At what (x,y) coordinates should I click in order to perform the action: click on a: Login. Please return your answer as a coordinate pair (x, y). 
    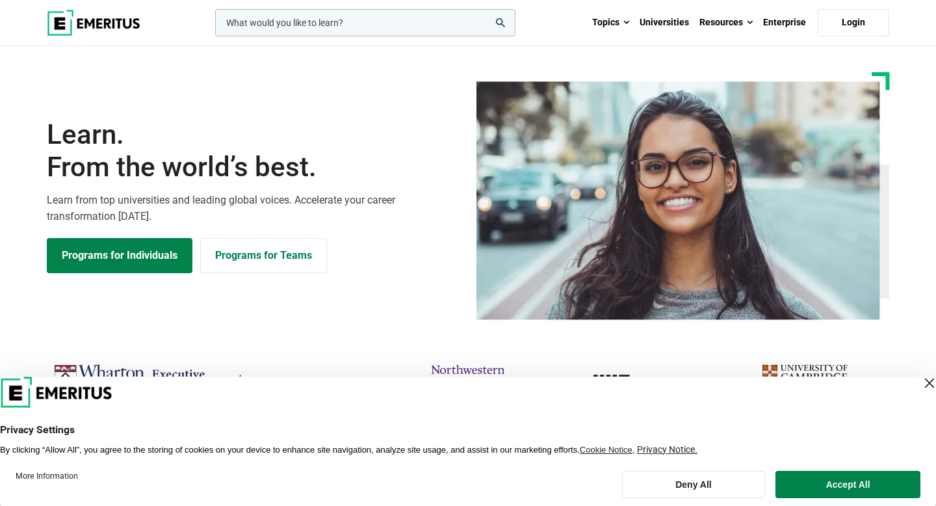
    Looking at the image, I should click on (853, 23).